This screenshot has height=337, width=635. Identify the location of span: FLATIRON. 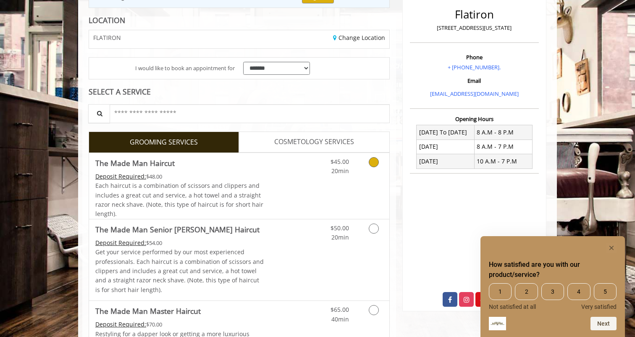
(107, 37).